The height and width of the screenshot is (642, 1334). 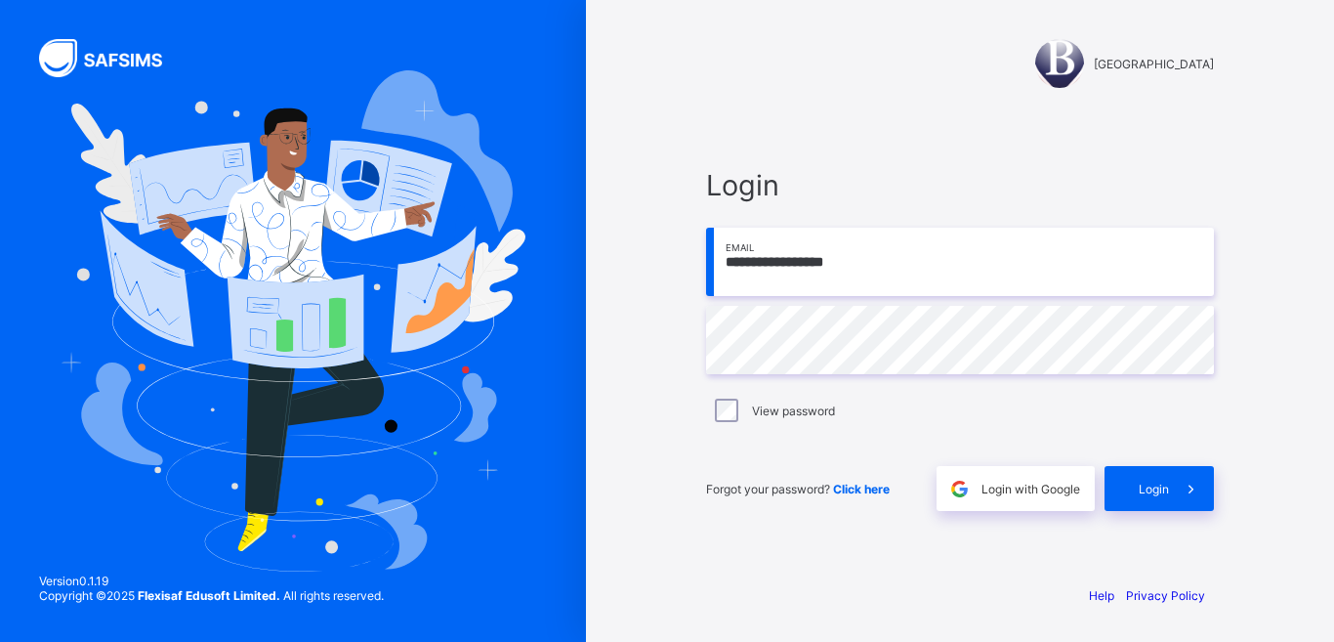 I want to click on img: SAFSIMS Logo, so click(x=112, y=58).